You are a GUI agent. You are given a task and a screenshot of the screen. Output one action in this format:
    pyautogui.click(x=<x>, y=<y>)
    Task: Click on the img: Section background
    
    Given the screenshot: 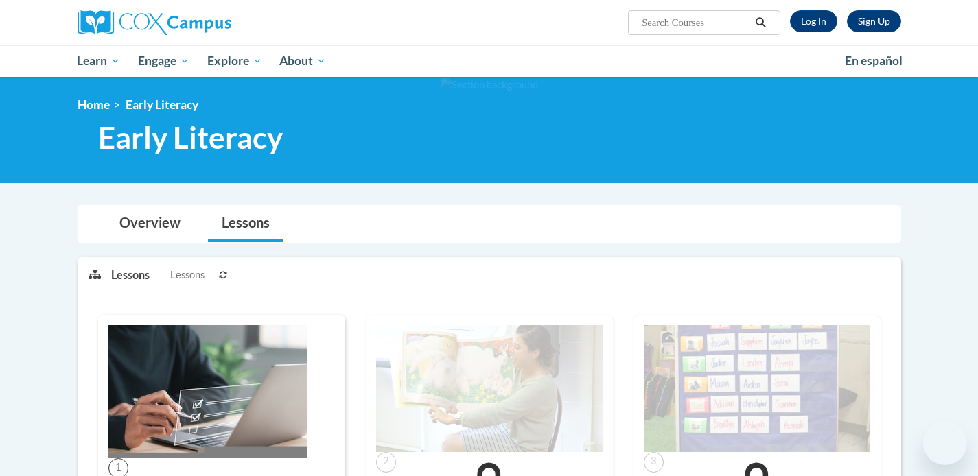 What is the action you would take?
    pyautogui.click(x=489, y=85)
    